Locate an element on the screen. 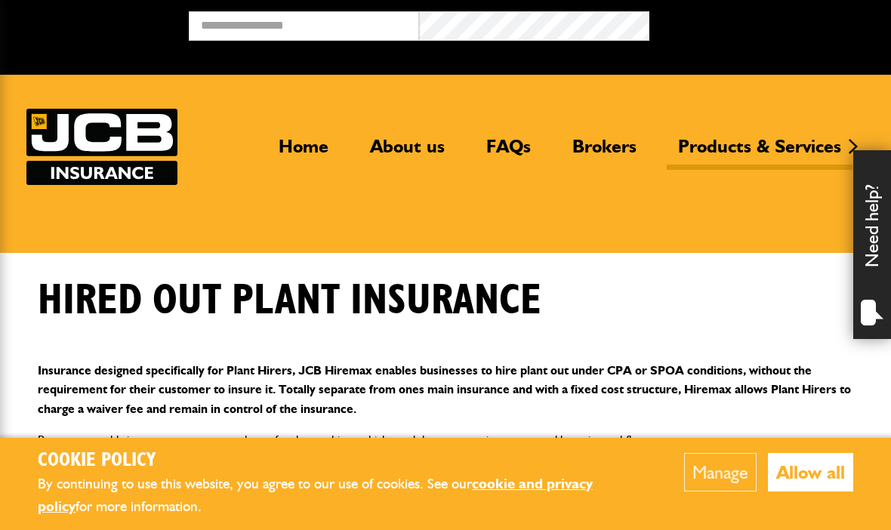 The width and height of the screenshot is (891, 530). button: Manage is located at coordinates (721, 472).